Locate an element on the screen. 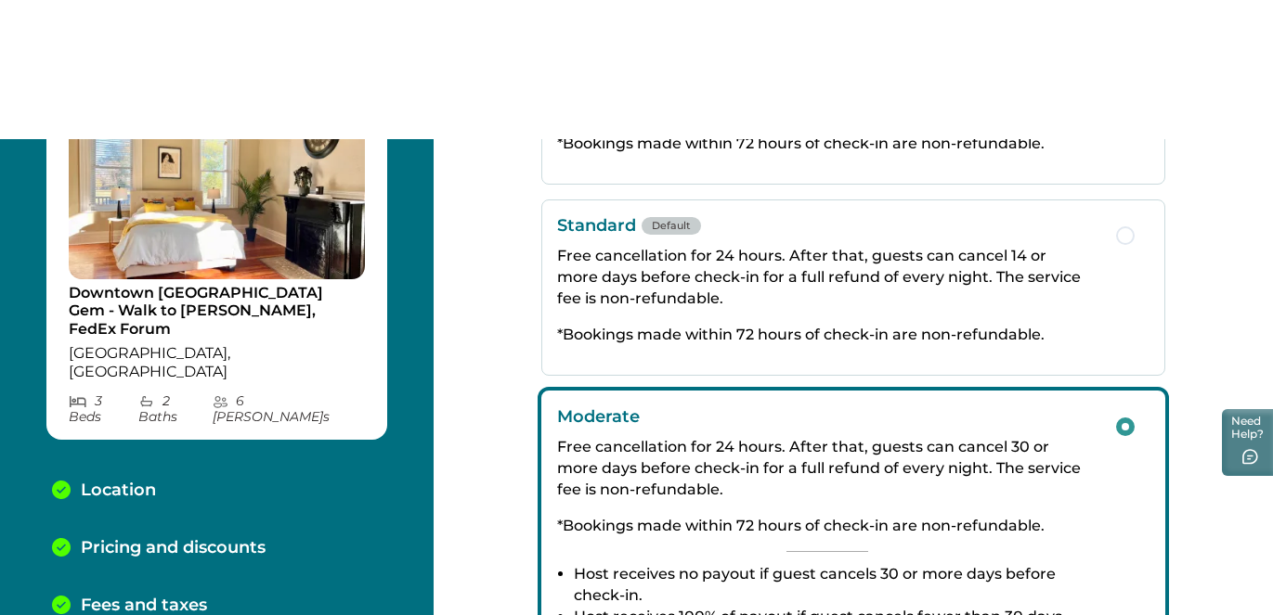 The image size is (1273, 615). button: StandardDefaultFree cancellation for 24 hours. After that, guests can cancel 14 or more days befo... is located at coordinates (853, 288).